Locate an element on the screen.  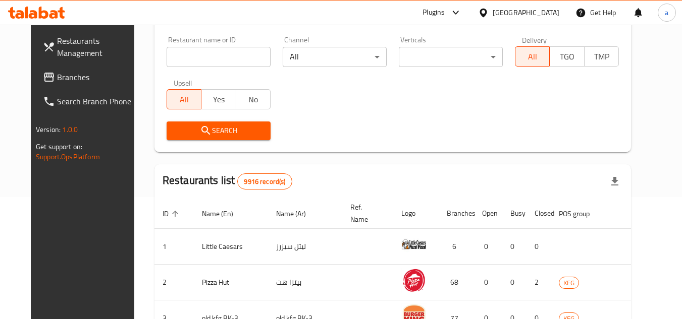
a: Restaurants Management is located at coordinates (90, 47).